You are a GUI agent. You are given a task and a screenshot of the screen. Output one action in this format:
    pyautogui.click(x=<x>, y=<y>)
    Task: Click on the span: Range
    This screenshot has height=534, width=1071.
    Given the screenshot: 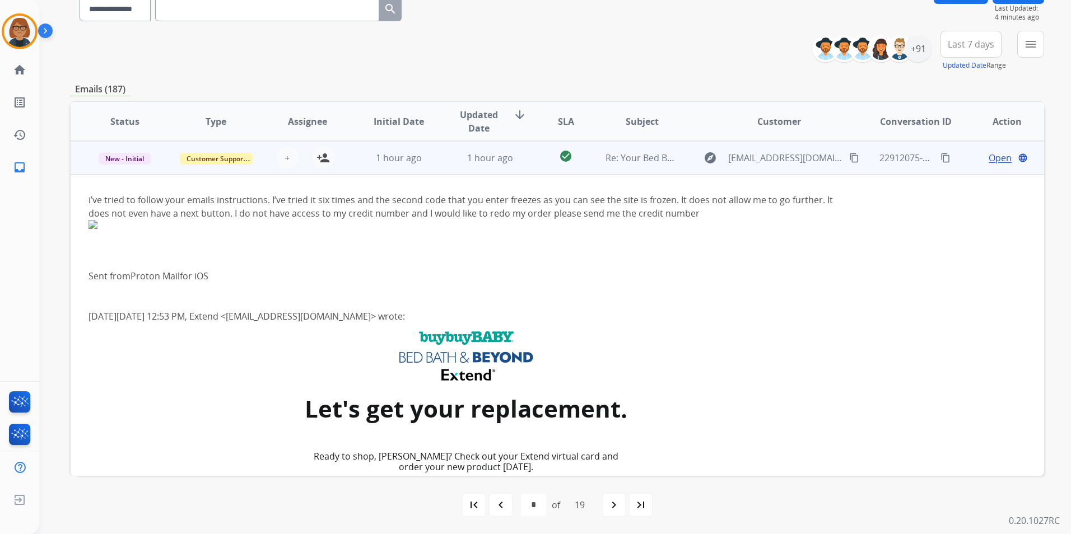 What is the action you would take?
    pyautogui.click(x=974, y=65)
    